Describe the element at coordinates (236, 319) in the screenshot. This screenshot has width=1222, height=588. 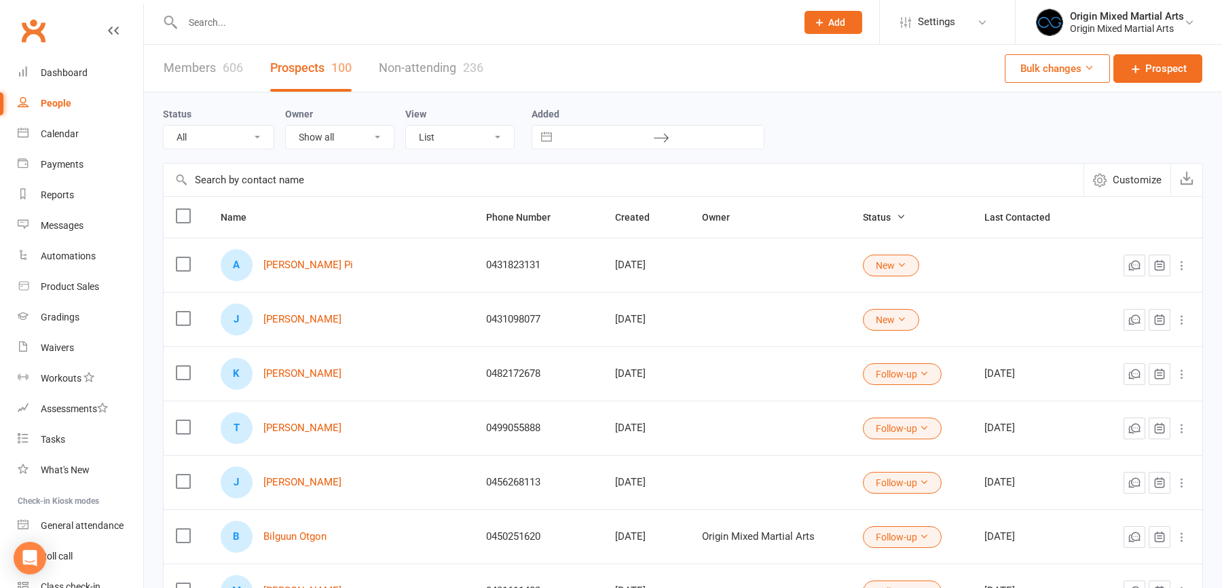
I see `div: Jayden` at that location.